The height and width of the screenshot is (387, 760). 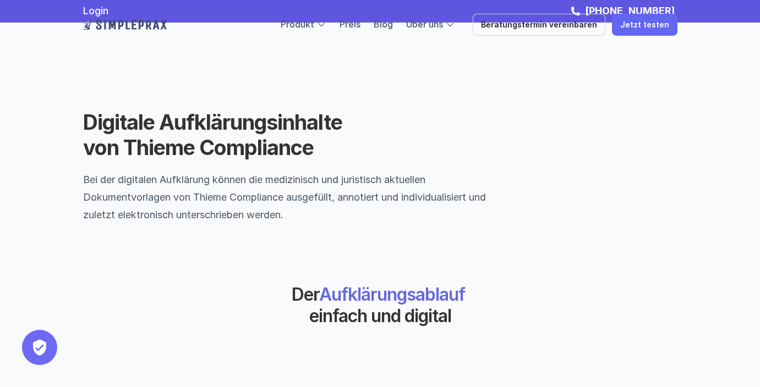 I want to click on a: Jetzt testen, so click(x=644, y=25).